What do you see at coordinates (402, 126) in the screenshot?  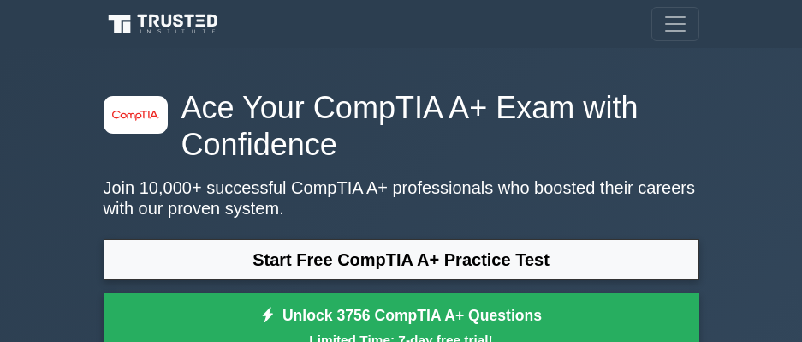 I see `h1: Ace Your CompTIA A+ Exam with Confidence` at bounding box center [402, 126].